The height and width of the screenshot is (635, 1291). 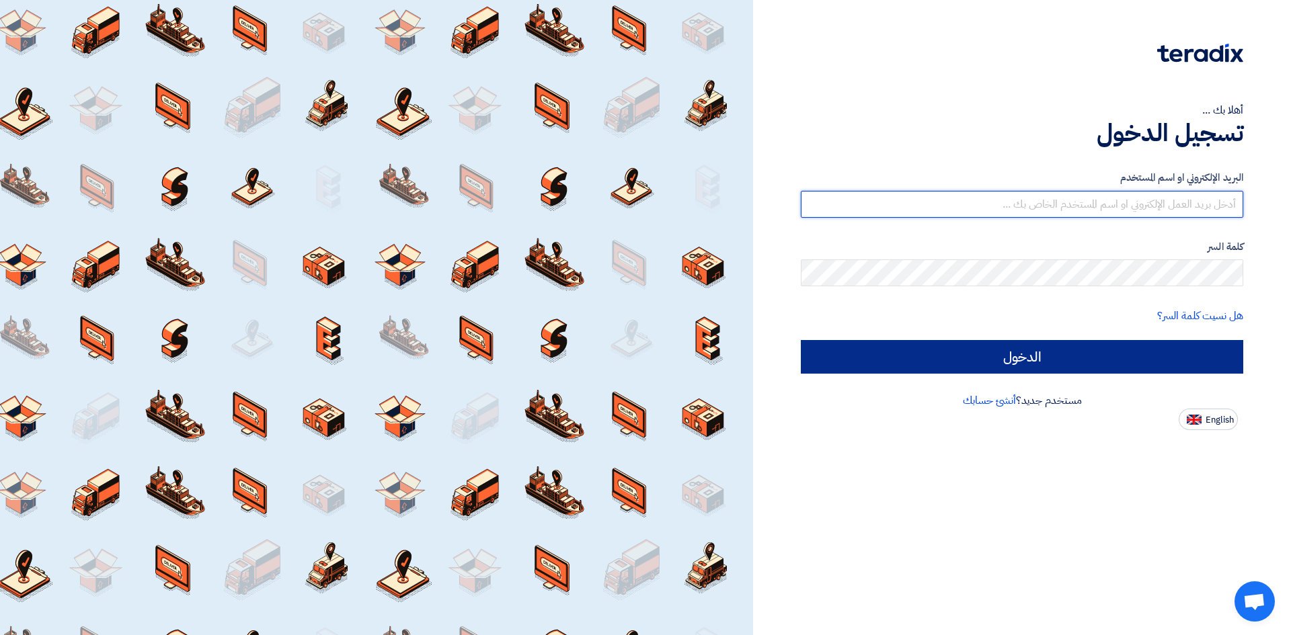 I want to click on div: مستخدم جديد؟, so click(x=1022, y=401).